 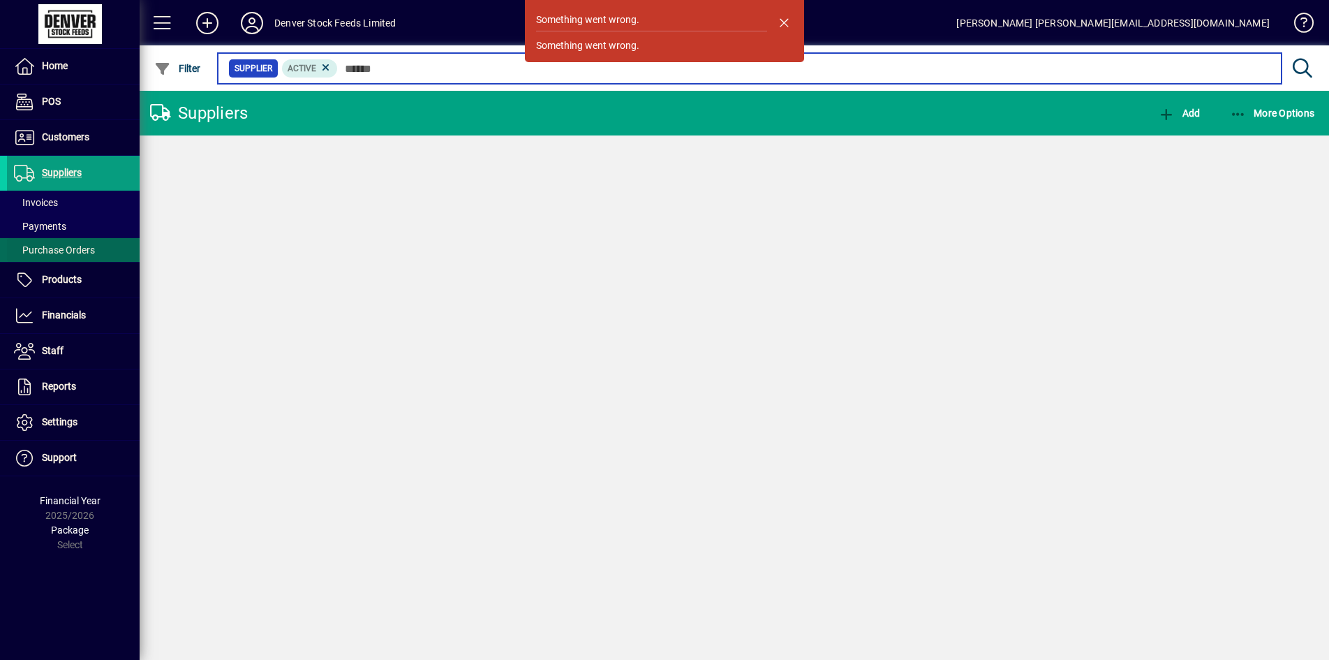 What do you see at coordinates (73, 250) in the screenshot?
I see `a: Purchase Orders` at bounding box center [73, 250].